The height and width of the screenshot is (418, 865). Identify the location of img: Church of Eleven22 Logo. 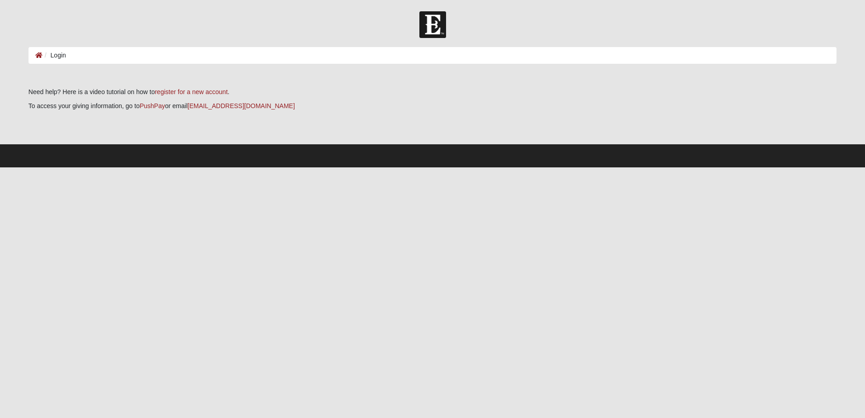
(433, 24).